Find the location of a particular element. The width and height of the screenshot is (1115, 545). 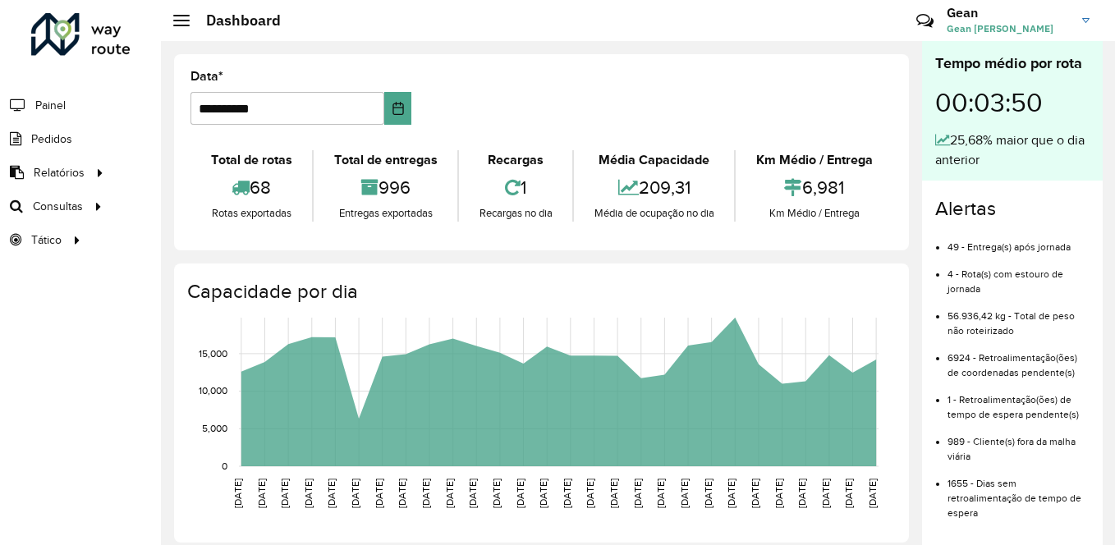

span: Consultas is located at coordinates (57, 206).